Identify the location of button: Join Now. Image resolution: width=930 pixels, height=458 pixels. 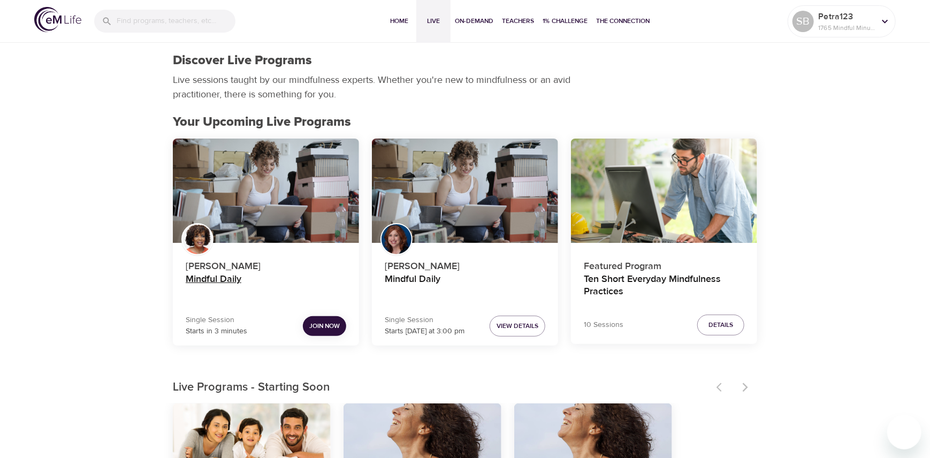
(324, 326).